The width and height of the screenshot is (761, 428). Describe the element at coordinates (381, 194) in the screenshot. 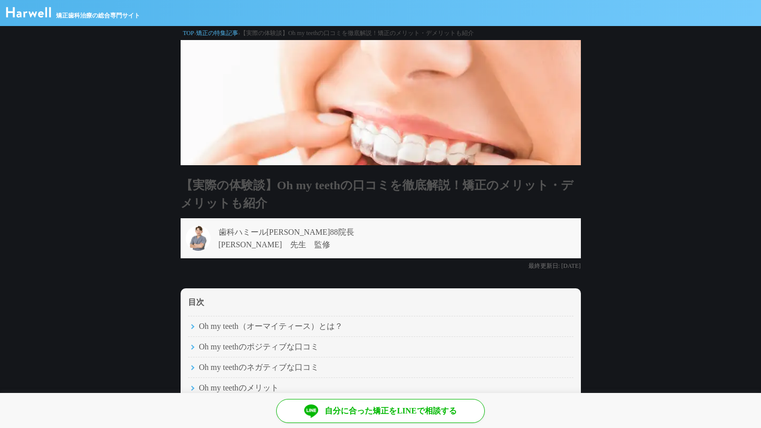

I see `h1: 【実際の体験談】Oh my teethの口コミを徹底解説！矯正のメリット・デメリットも紹介` at that location.